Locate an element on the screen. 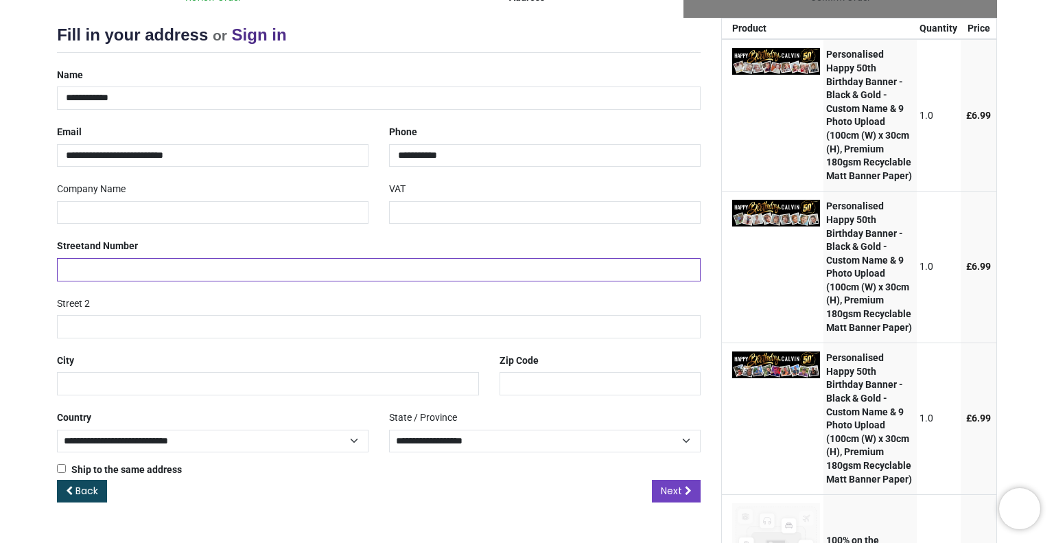 The image size is (1054, 543). label: Phone is located at coordinates (403, 132).